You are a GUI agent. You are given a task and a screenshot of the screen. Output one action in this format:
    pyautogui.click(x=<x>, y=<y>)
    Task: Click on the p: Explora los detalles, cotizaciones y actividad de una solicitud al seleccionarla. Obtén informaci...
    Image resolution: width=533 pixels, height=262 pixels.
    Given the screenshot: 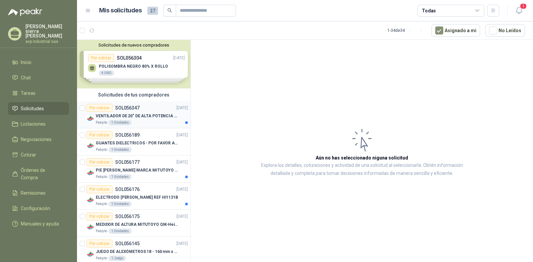 What is the action you would take?
    pyautogui.click(x=362, y=169)
    